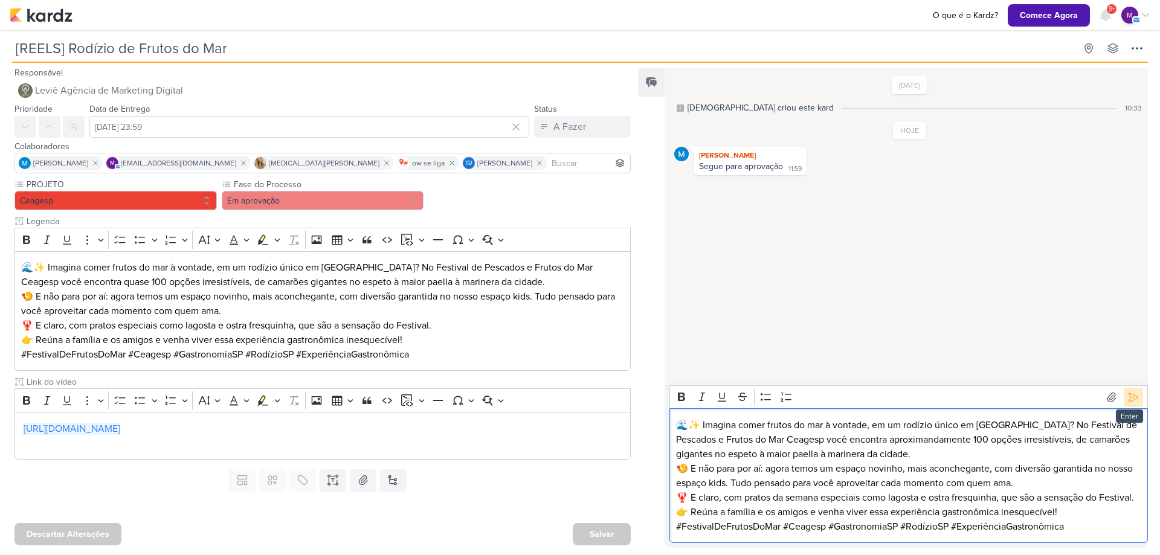 The height and width of the screenshot is (555, 1160). Describe the element at coordinates (404, 163) in the screenshot. I see `img: ow se liga` at that location.